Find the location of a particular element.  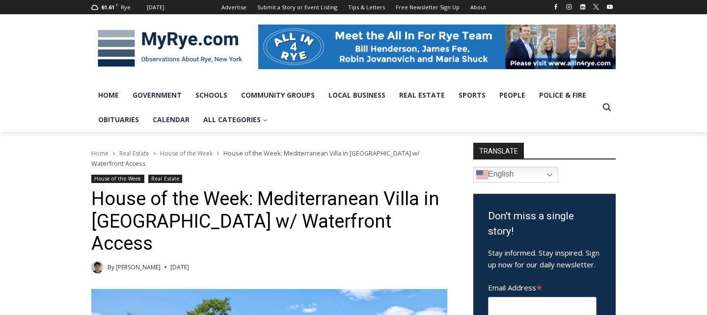

span: All Categories is located at coordinates (235, 120).